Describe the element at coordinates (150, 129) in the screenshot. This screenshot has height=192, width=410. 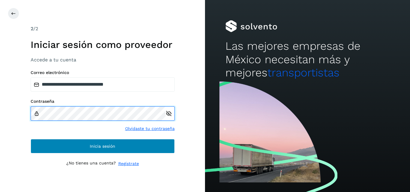
I see `a: Olvidaste tu contraseña` at that location.